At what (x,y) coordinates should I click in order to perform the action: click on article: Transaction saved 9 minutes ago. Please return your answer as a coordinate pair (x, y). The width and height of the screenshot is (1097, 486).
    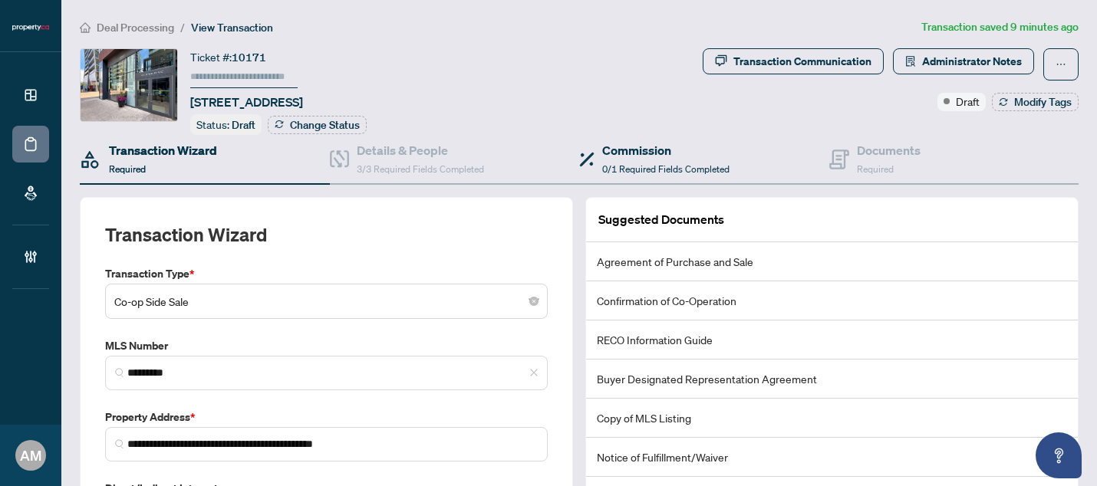
    Looking at the image, I should click on (1000, 27).